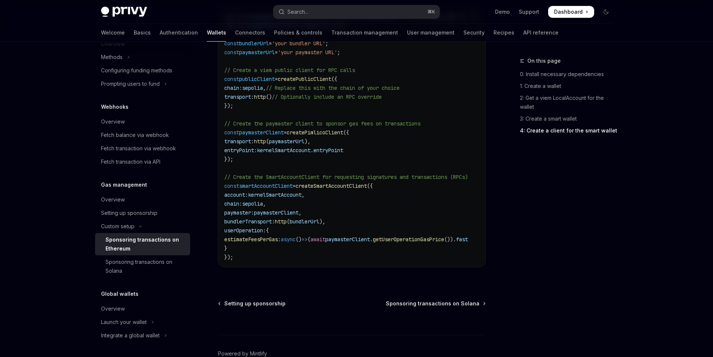  I want to click on a: 0: Install necessary dependencies, so click(569, 74).